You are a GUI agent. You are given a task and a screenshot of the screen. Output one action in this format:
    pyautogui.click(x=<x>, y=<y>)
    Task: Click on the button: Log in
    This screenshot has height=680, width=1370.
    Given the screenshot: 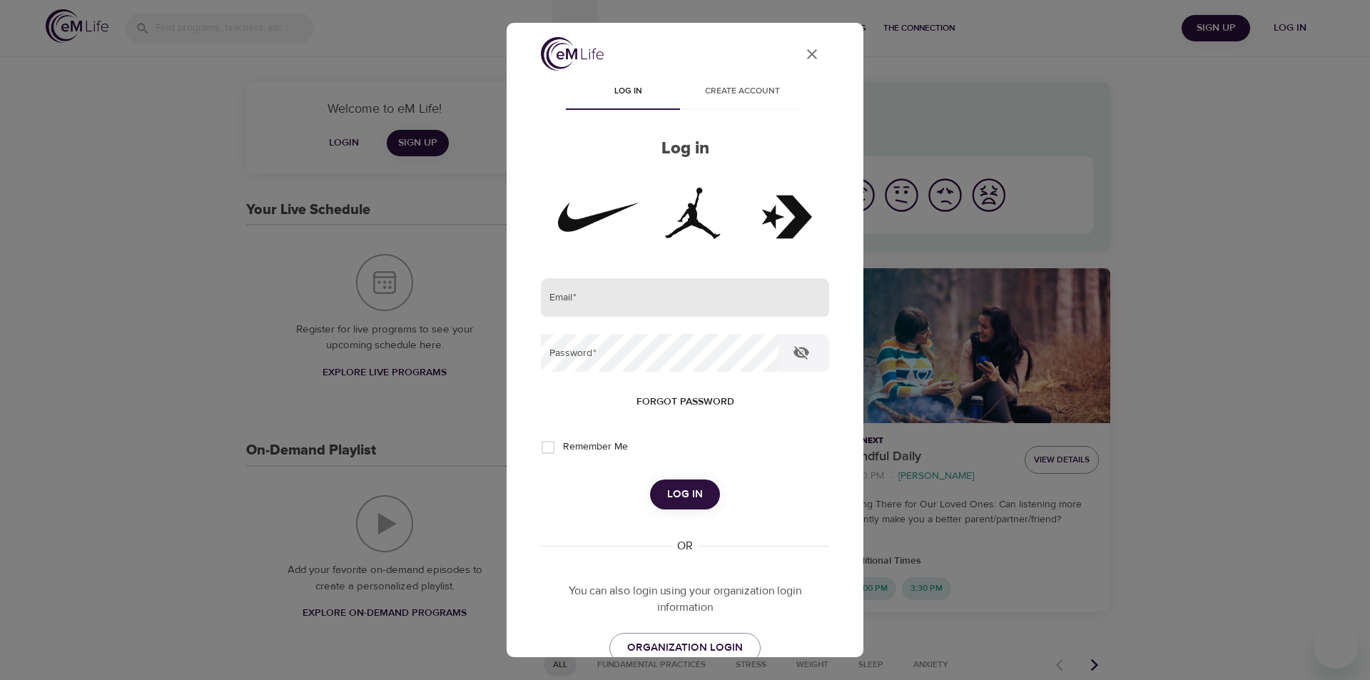 What is the action you would take?
    pyautogui.click(x=685, y=495)
    